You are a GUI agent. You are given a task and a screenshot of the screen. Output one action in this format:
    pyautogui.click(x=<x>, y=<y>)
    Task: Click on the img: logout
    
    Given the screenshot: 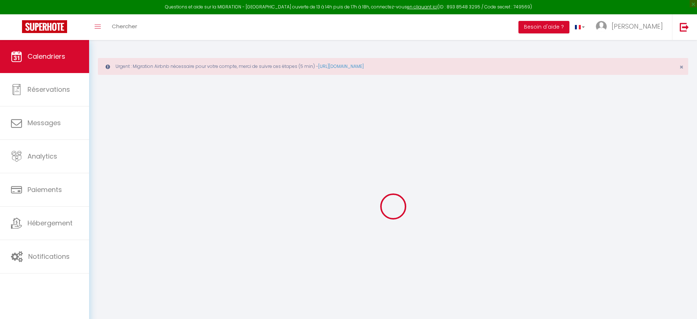 What is the action you would take?
    pyautogui.click(x=684, y=27)
    